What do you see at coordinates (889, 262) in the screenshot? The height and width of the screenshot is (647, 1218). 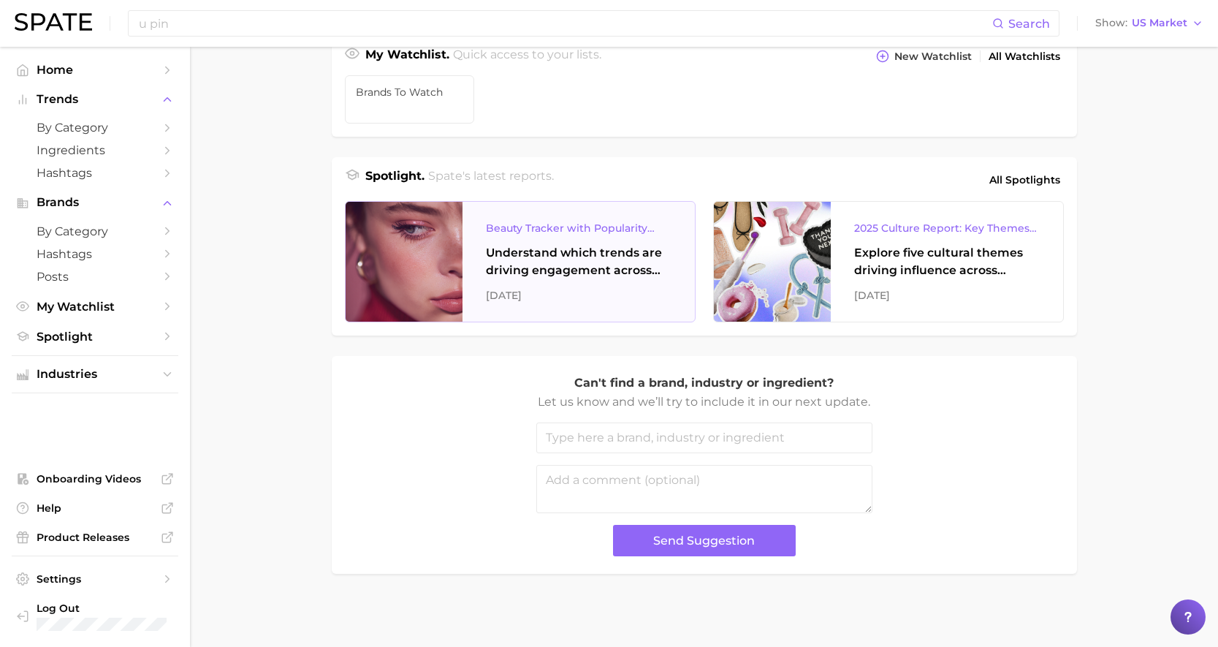 I see `a: 2025 Culture Report: Key Themes That Are Shaping Consumer DemandExplore five cultural themes driv...` at bounding box center [889, 262].